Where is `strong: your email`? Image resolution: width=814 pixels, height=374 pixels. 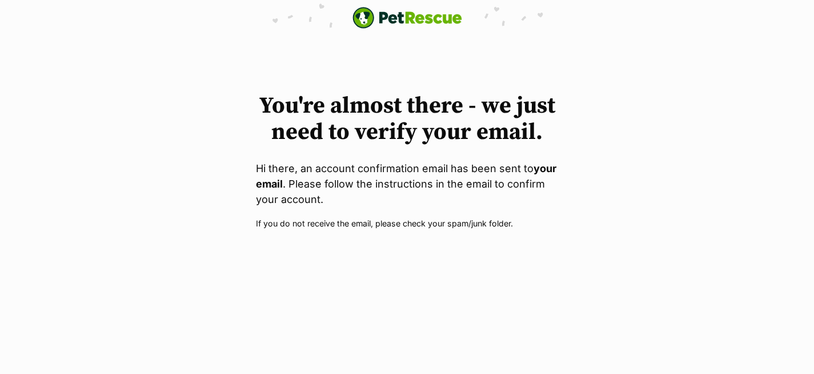
strong: your email is located at coordinates (406, 176).